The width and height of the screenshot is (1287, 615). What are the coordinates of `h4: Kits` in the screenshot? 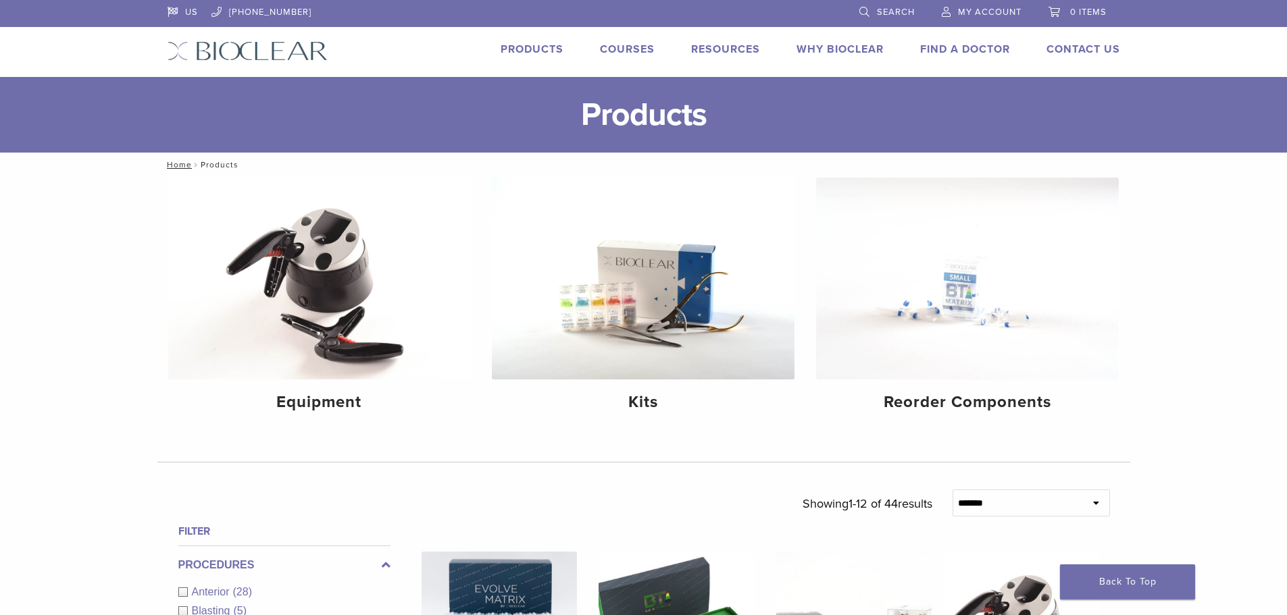 It's located at (643, 403).